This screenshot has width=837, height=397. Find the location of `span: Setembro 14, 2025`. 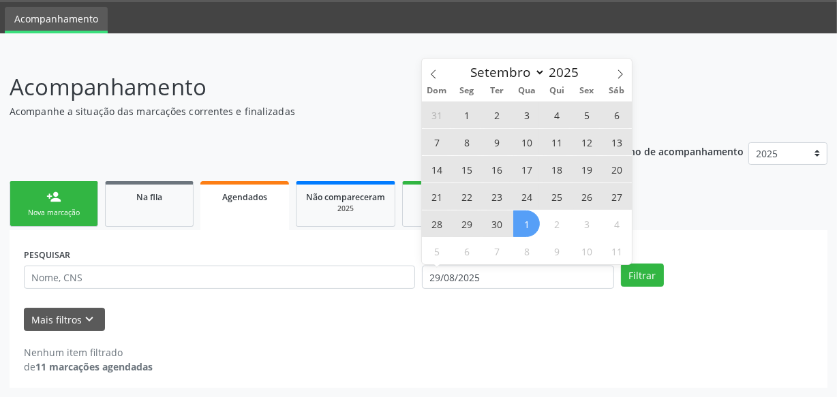

span: Setembro 14, 2025 is located at coordinates (437, 169).